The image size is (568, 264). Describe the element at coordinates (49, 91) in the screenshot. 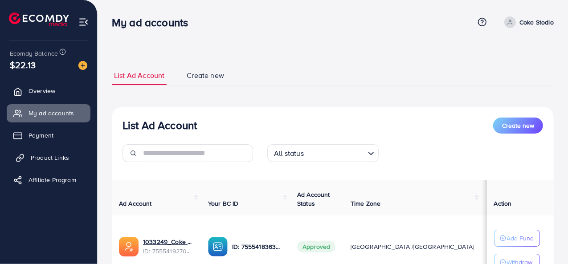

I see `a: Overview` at that location.